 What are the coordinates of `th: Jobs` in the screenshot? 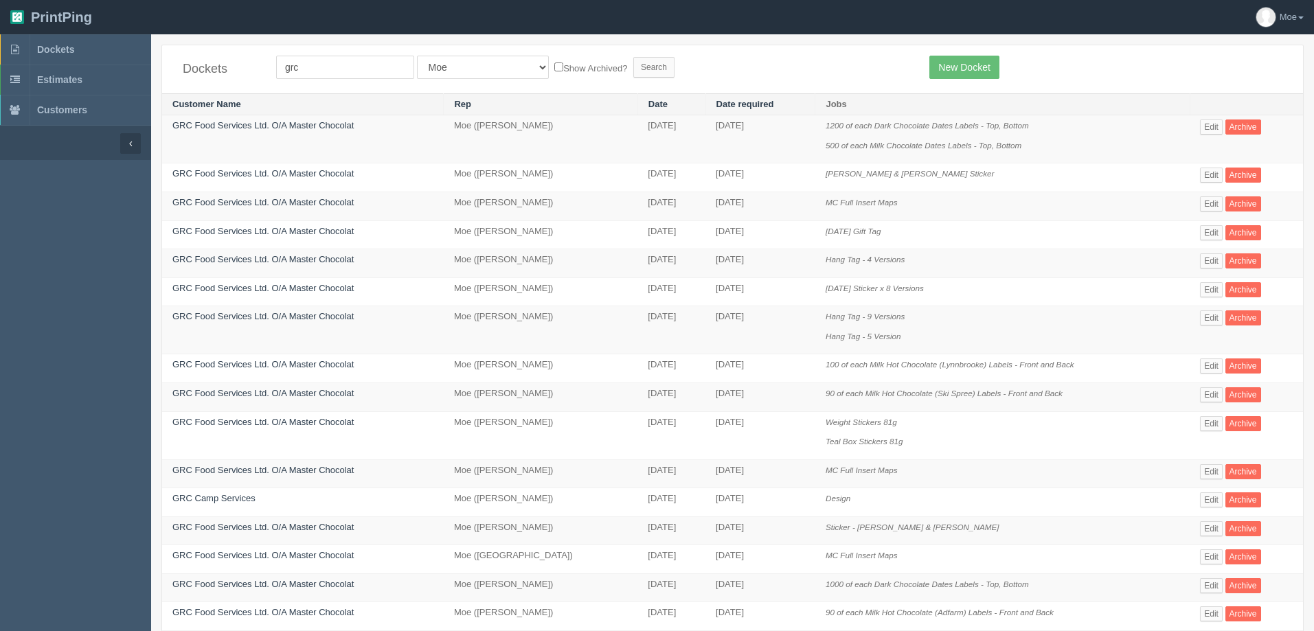 It's located at (1002, 104).